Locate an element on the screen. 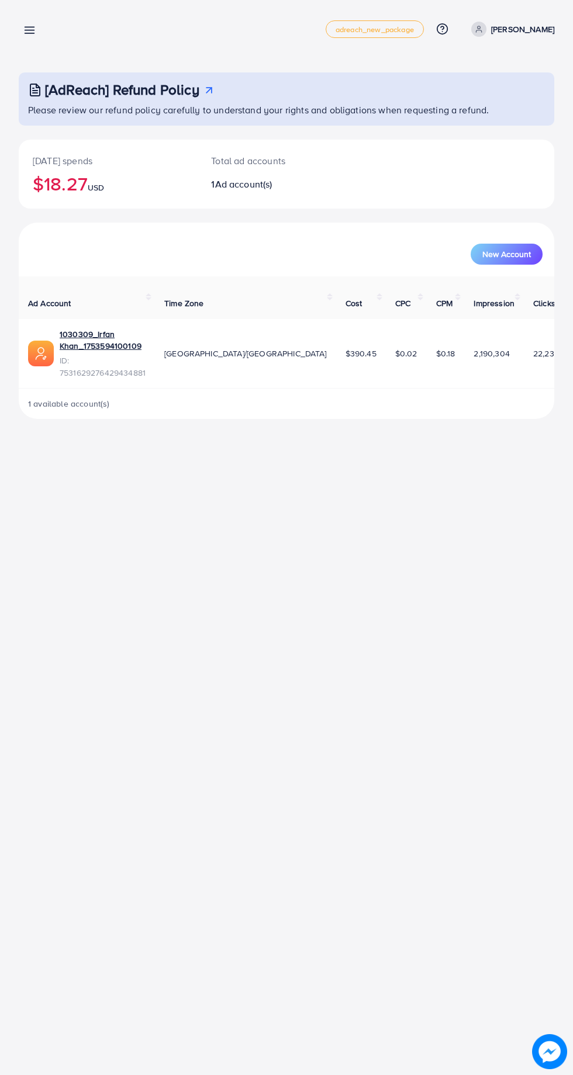 The width and height of the screenshot is (573, 1075). span: CPC is located at coordinates (403, 303).